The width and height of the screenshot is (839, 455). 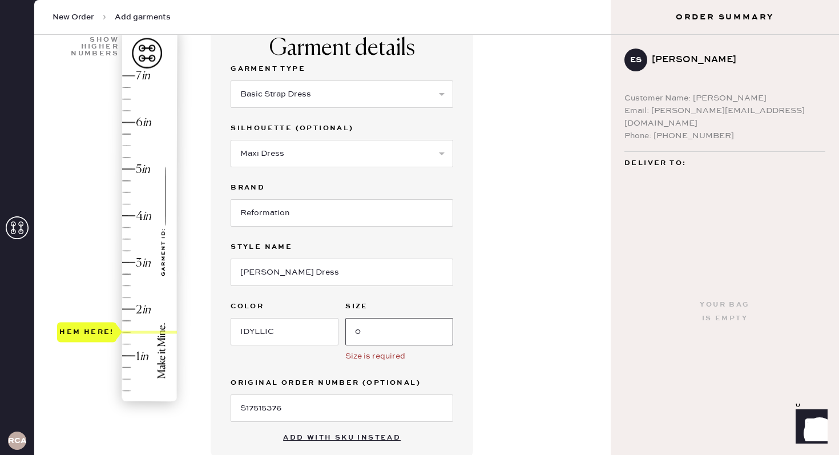 I want to click on button: Add with SKU instead, so click(x=342, y=438).